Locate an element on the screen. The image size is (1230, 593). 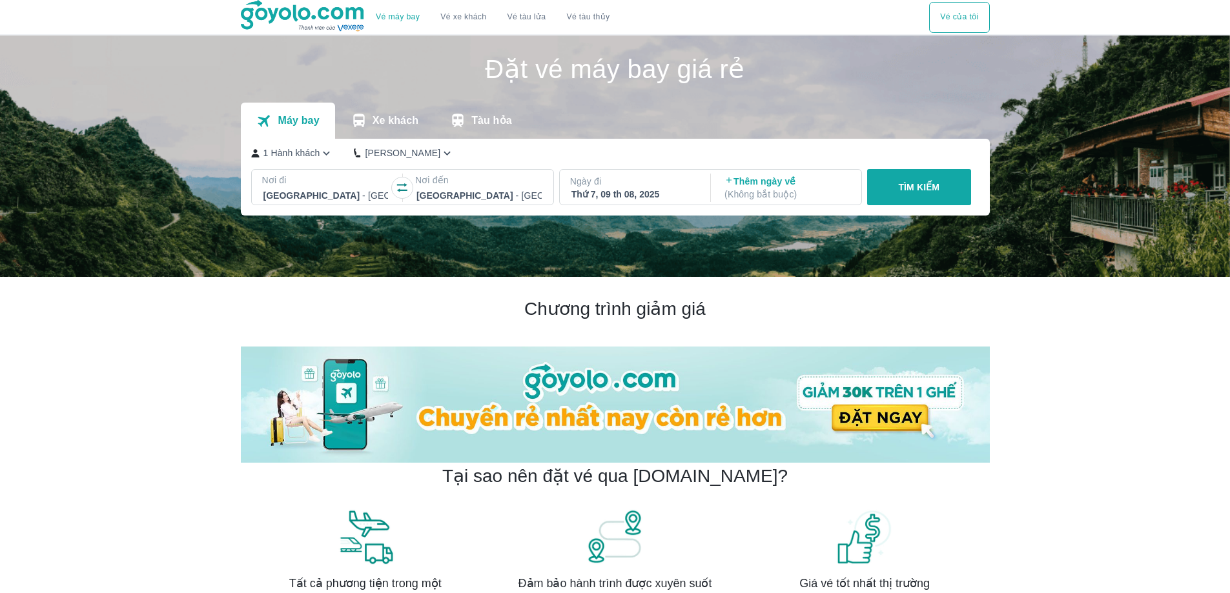
button: 1 Hành khách is located at coordinates (293, 153).